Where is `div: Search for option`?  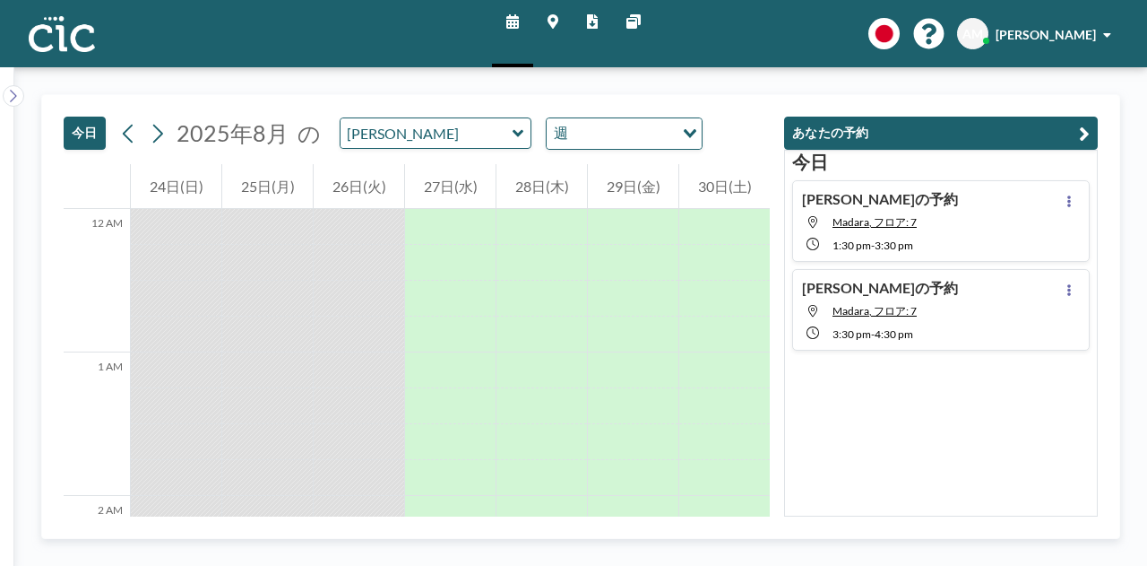
div: Search for option is located at coordinates (624, 134).